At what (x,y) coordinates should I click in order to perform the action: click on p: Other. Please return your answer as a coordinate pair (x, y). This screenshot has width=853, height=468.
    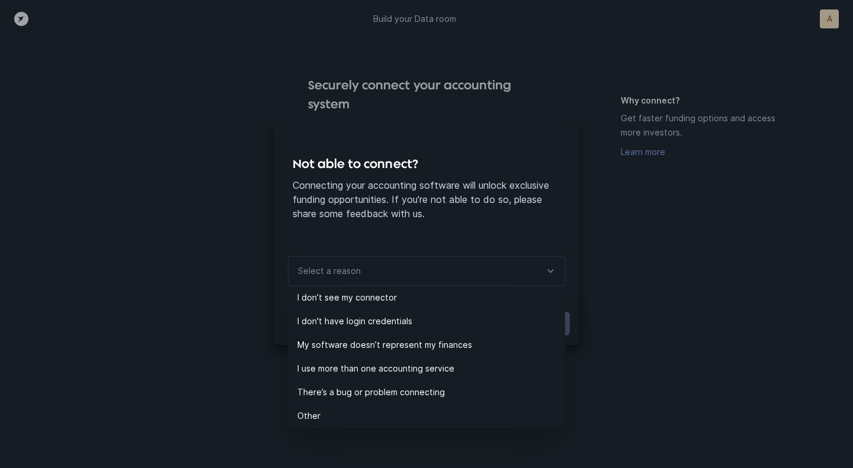
    Looking at the image, I should click on (431, 416).